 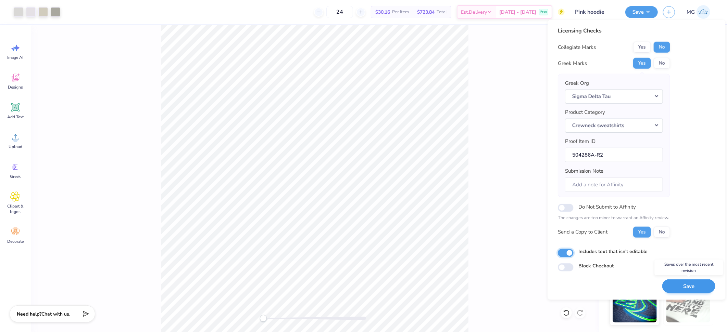 I want to click on label: Proof Item ID, so click(x=580, y=141).